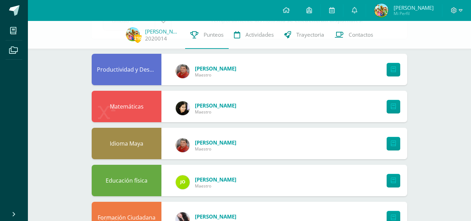 The image size is (471, 221). Describe the element at coordinates (207, 35) in the screenshot. I see `a: Punteos` at that location.